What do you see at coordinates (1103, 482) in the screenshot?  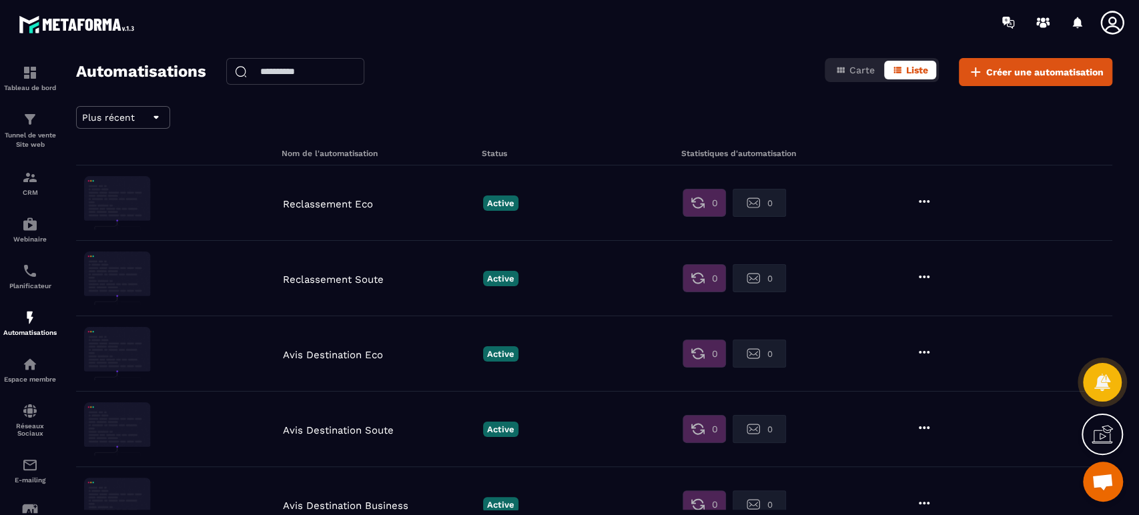 I see `div: Ouvrir le chat` at bounding box center [1103, 482].